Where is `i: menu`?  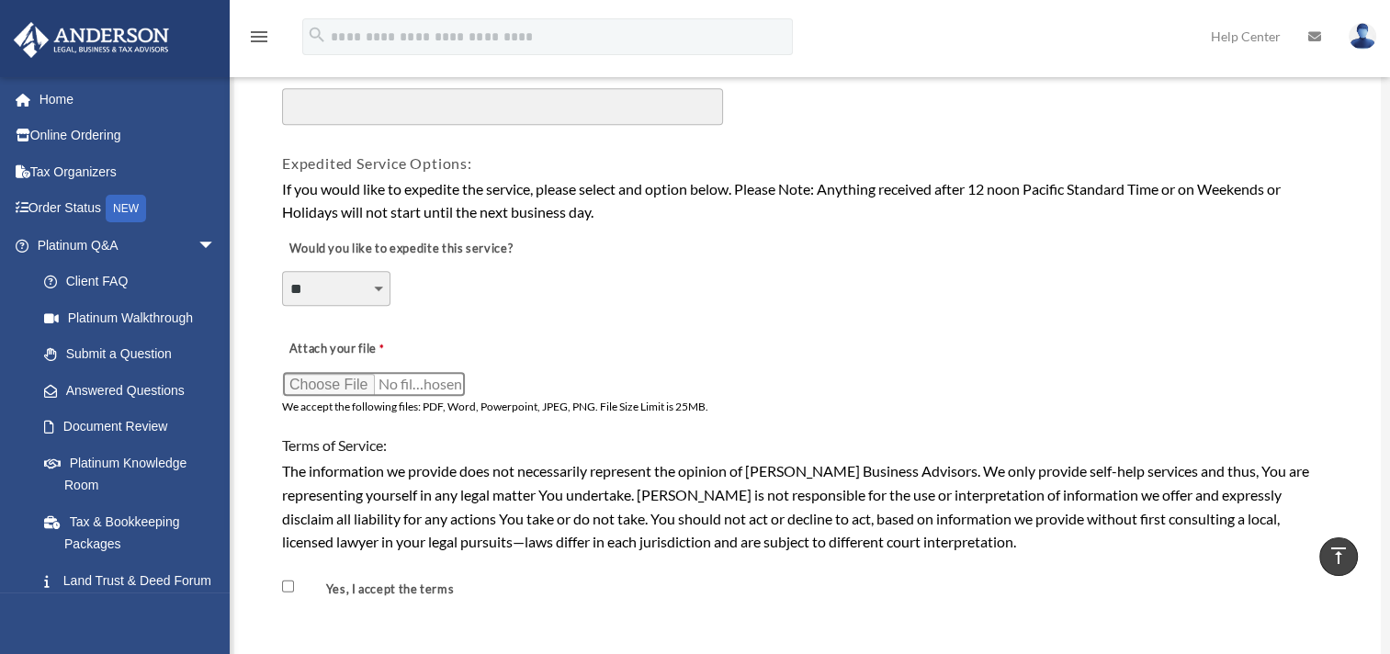
i: menu is located at coordinates (259, 37).